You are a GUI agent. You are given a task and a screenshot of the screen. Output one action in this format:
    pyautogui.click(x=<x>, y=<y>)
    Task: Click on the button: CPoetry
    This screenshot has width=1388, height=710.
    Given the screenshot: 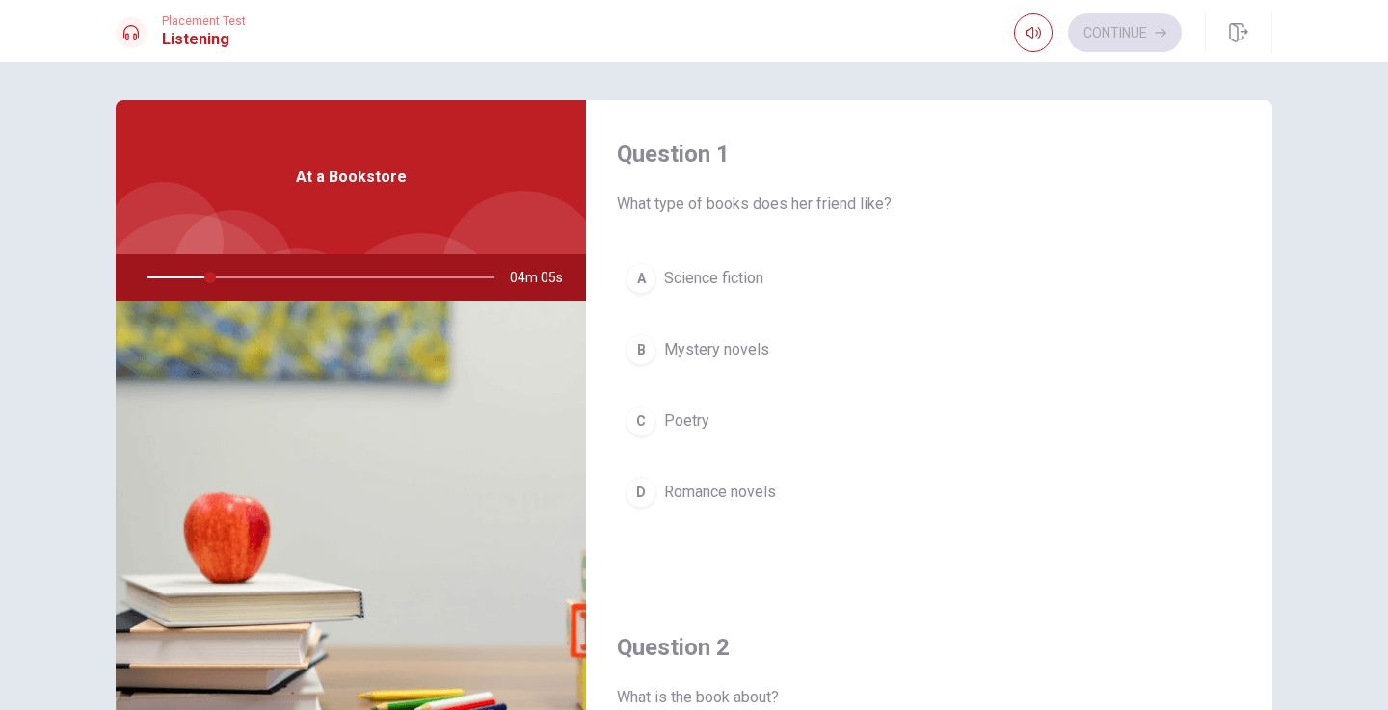 What is the action you would take?
    pyautogui.click(x=929, y=421)
    